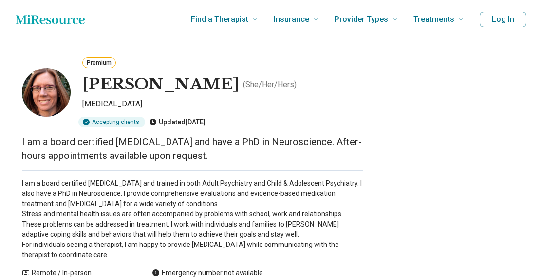  I want to click on button: Premium, so click(99, 63).